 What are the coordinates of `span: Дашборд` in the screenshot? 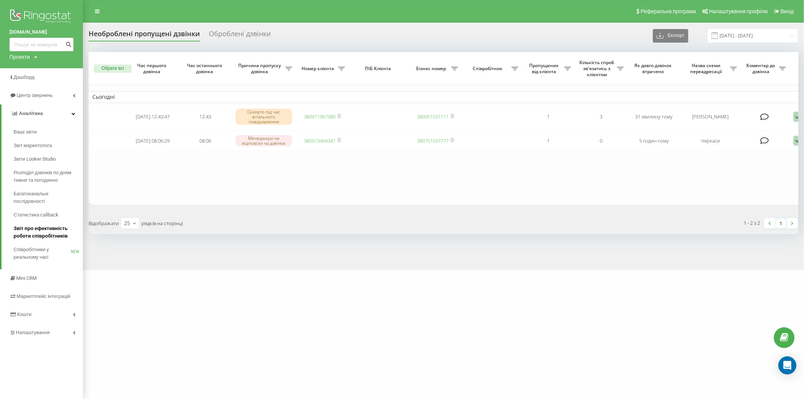 It's located at (24, 77).